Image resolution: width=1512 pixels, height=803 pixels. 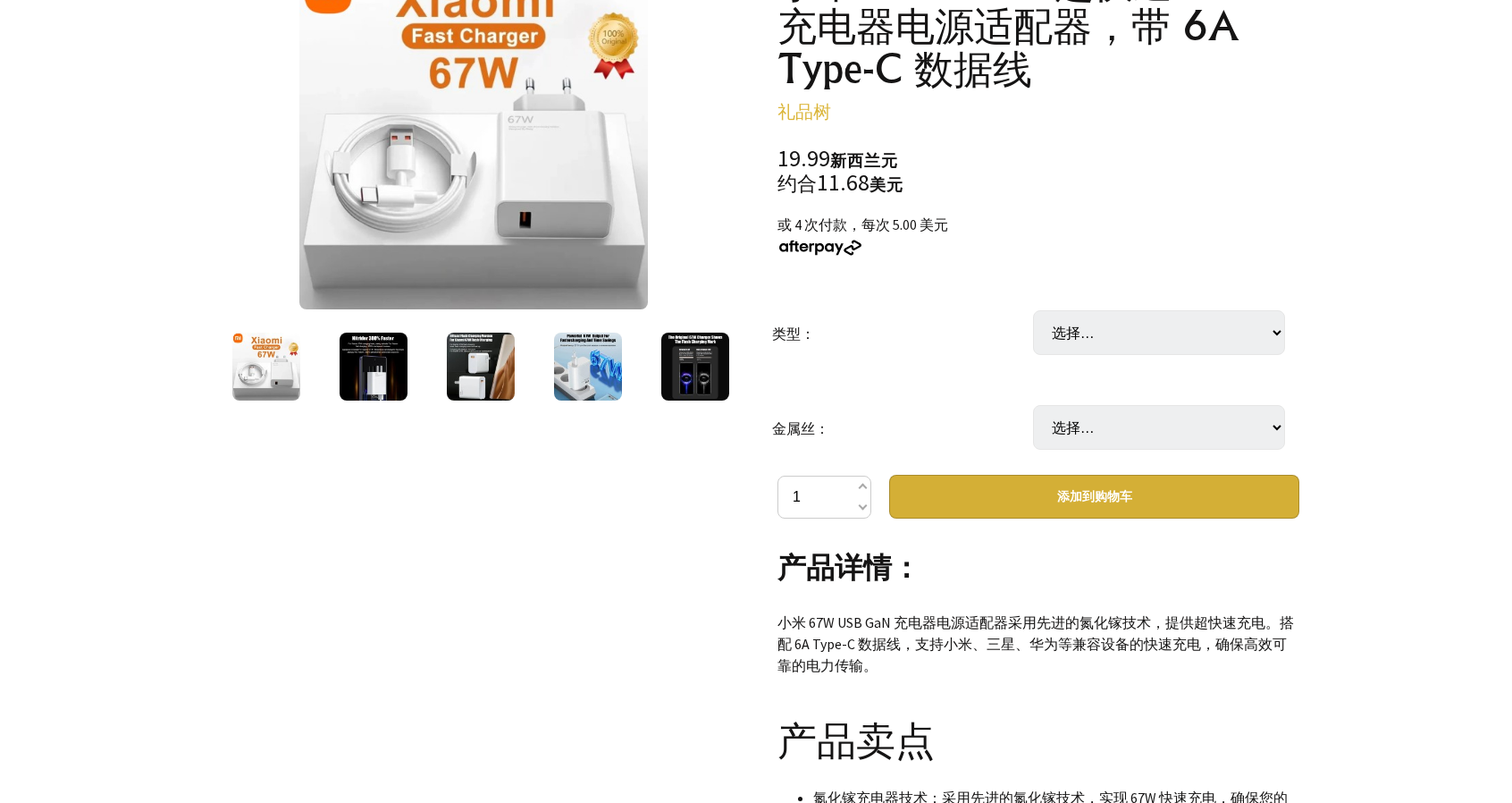 What do you see at coordinates (862, 224) in the screenshot?
I see `font: 或 4 次付款，每次 5.00 美元` at bounding box center [862, 224].